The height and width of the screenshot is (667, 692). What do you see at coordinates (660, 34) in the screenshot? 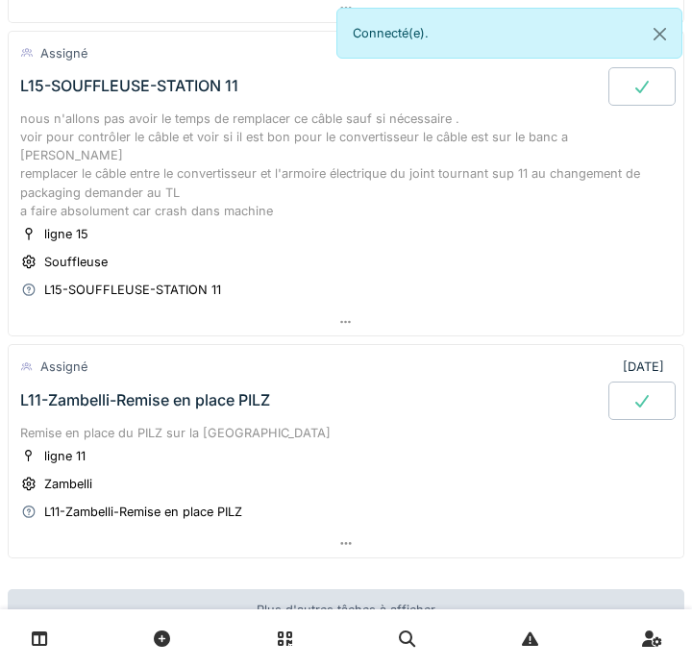
I see `button: Close` at bounding box center [660, 34].